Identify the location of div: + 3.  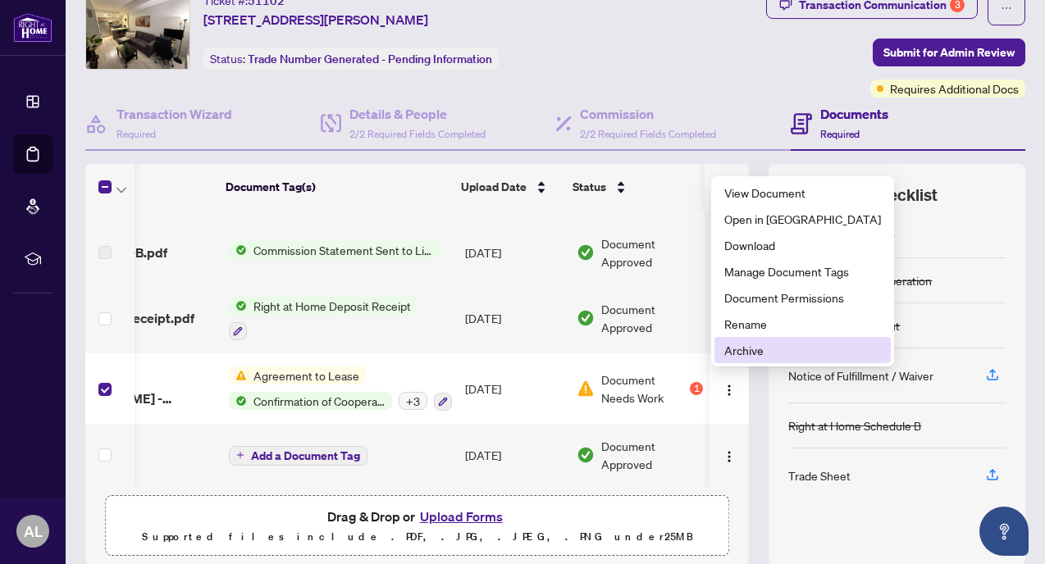
(413, 401).